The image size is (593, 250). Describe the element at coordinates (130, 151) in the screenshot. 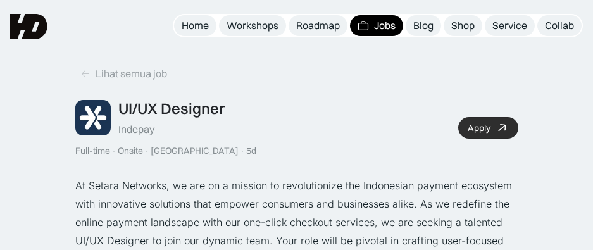

I see `div: Onsite` at that location.